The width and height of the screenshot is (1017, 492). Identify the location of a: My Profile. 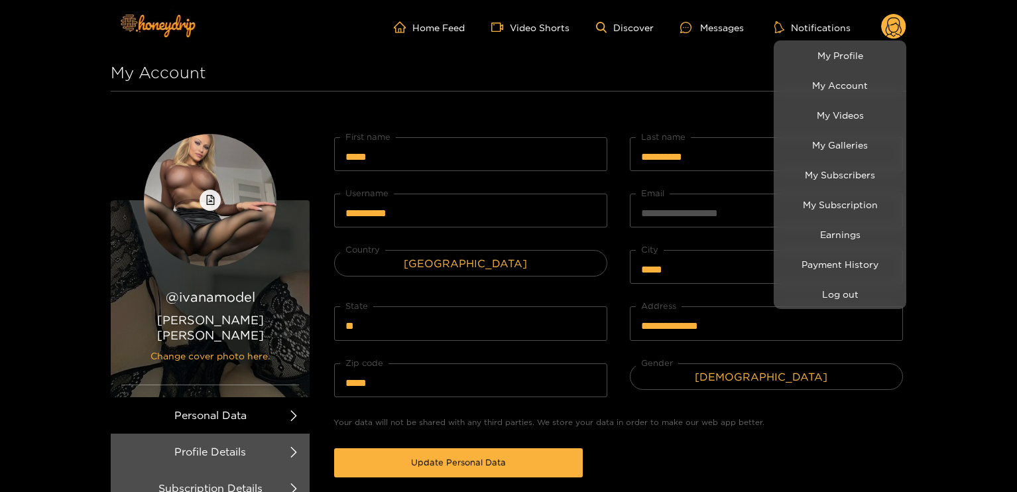
(840, 55).